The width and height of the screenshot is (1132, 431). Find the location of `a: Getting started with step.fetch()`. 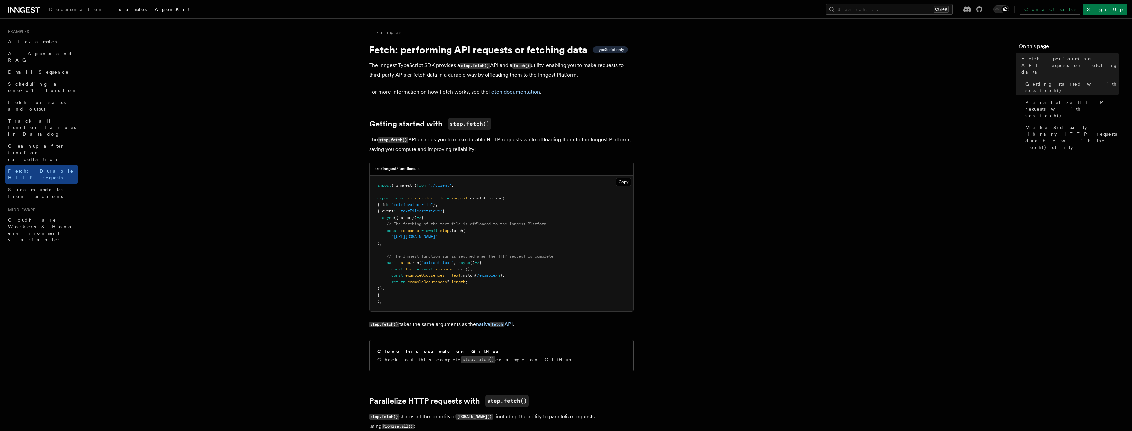

a: Getting started with step.fetch() is located at coordinates (1070, 87).